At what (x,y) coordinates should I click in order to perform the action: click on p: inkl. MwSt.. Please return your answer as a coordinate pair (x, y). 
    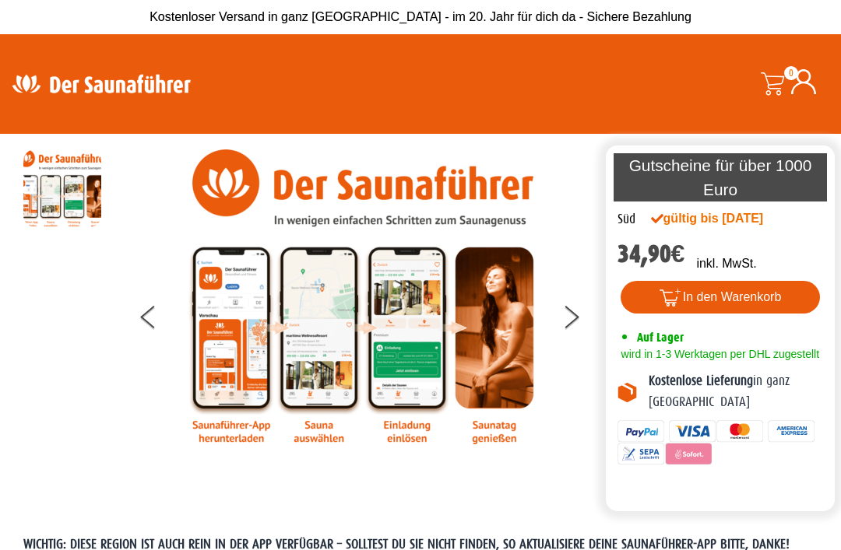
    Looking at the image, I should click on (726, 264).